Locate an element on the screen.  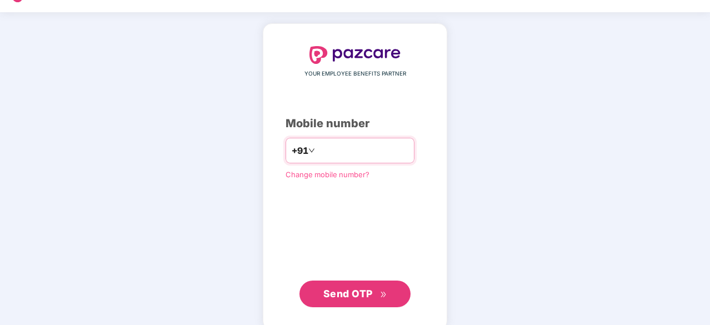
span: +91 is located at coordinates (300, 150).